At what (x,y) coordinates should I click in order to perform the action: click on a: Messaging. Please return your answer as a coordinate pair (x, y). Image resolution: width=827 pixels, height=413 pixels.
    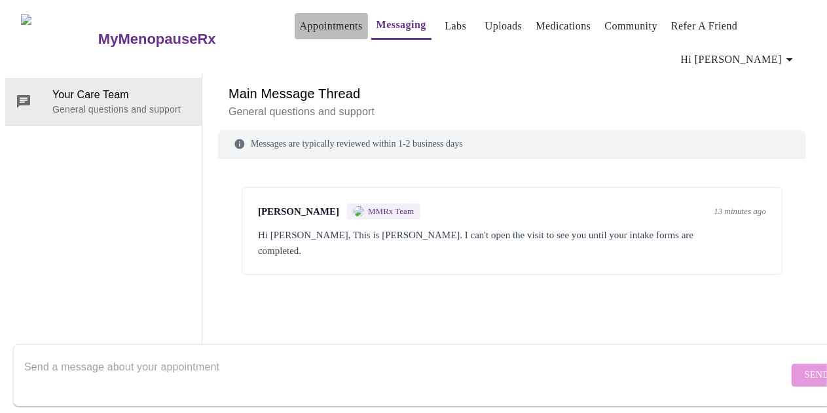
    Looking at the image, I should click on (401, 25).